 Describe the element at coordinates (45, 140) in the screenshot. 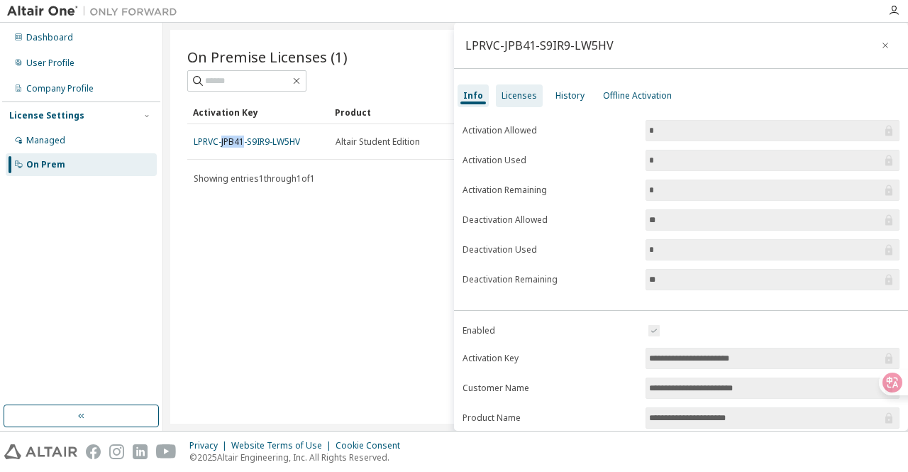

I see `div: Managed` at that location.